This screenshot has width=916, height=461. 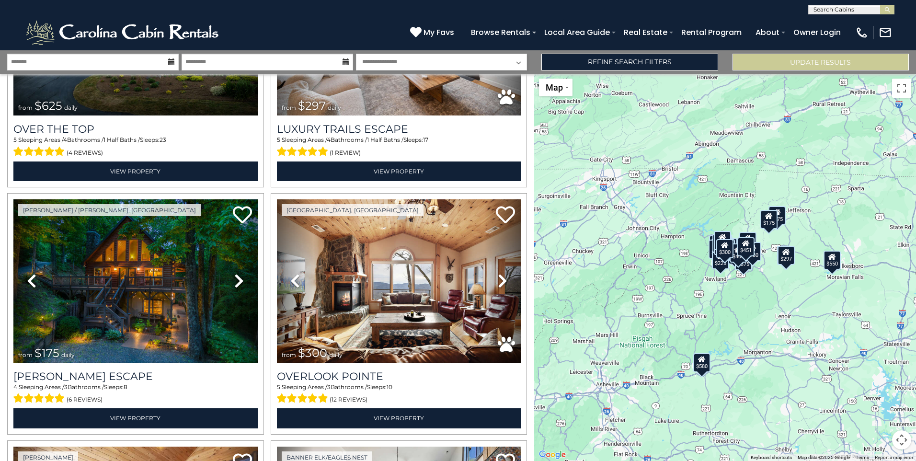 I want to click on div: $580, so click(x=702, y=363).